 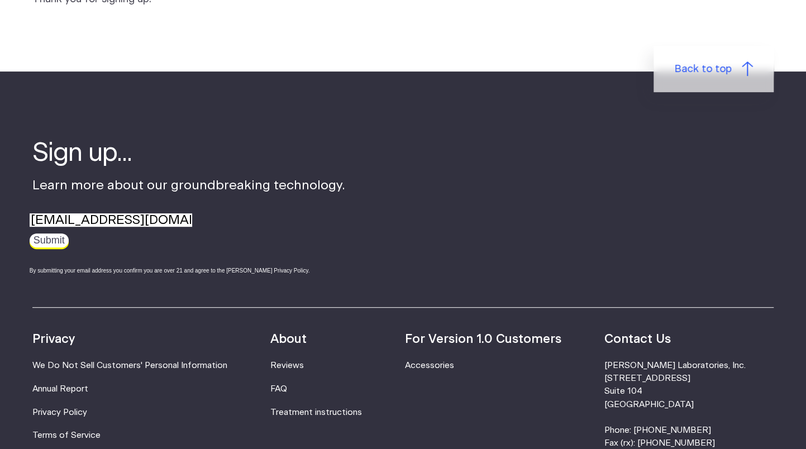 What do you see at coordinates (429, 365) in the screenshot?
I see `a: Accessories` at bounding box center [429, 365].